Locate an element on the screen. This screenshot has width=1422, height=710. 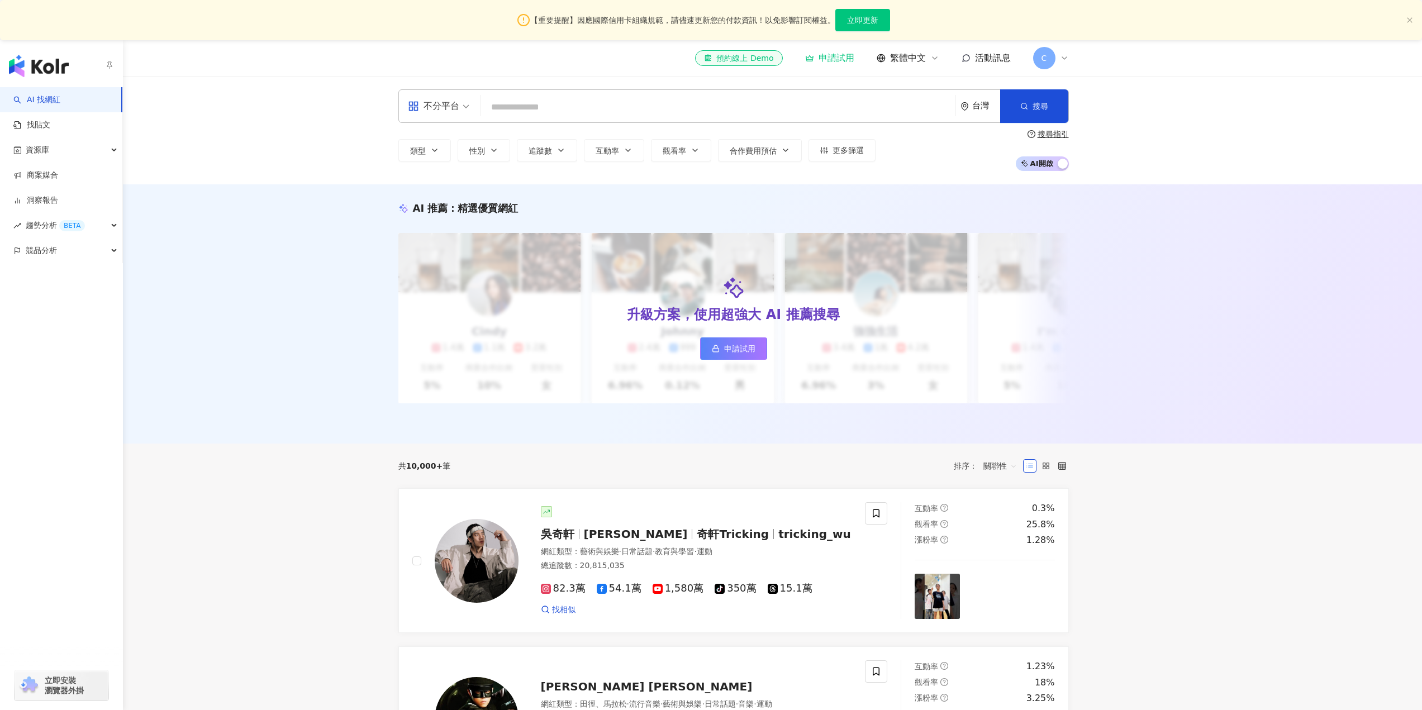
span: 趨勢分析 is located at coordinates (55, 225).